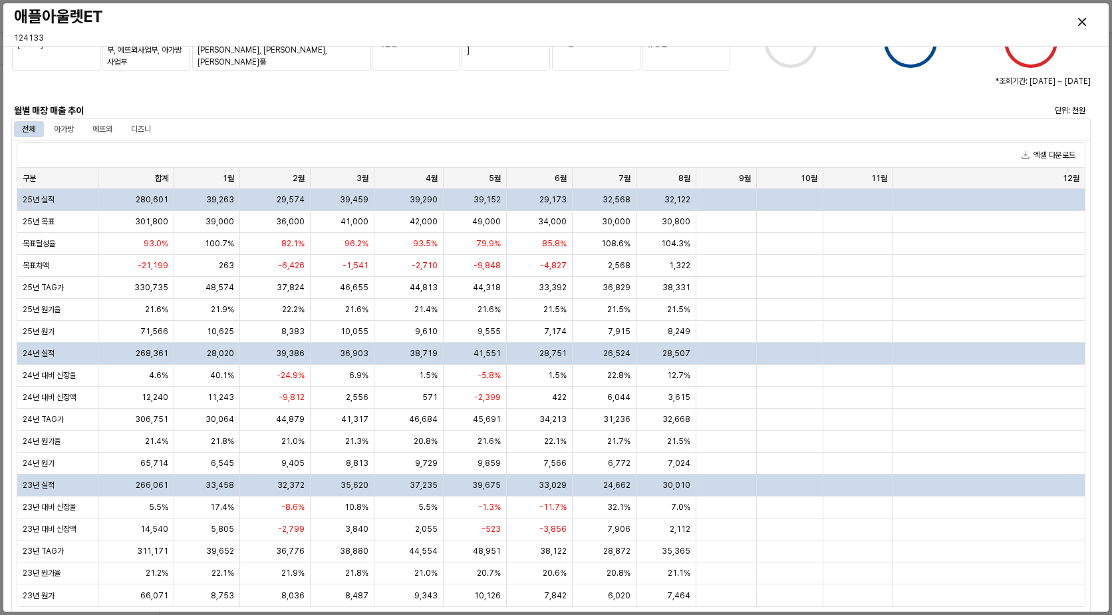  Describe the element at coordinates (293, 331) in the screenshot. I see `span: 8,383` at that location.